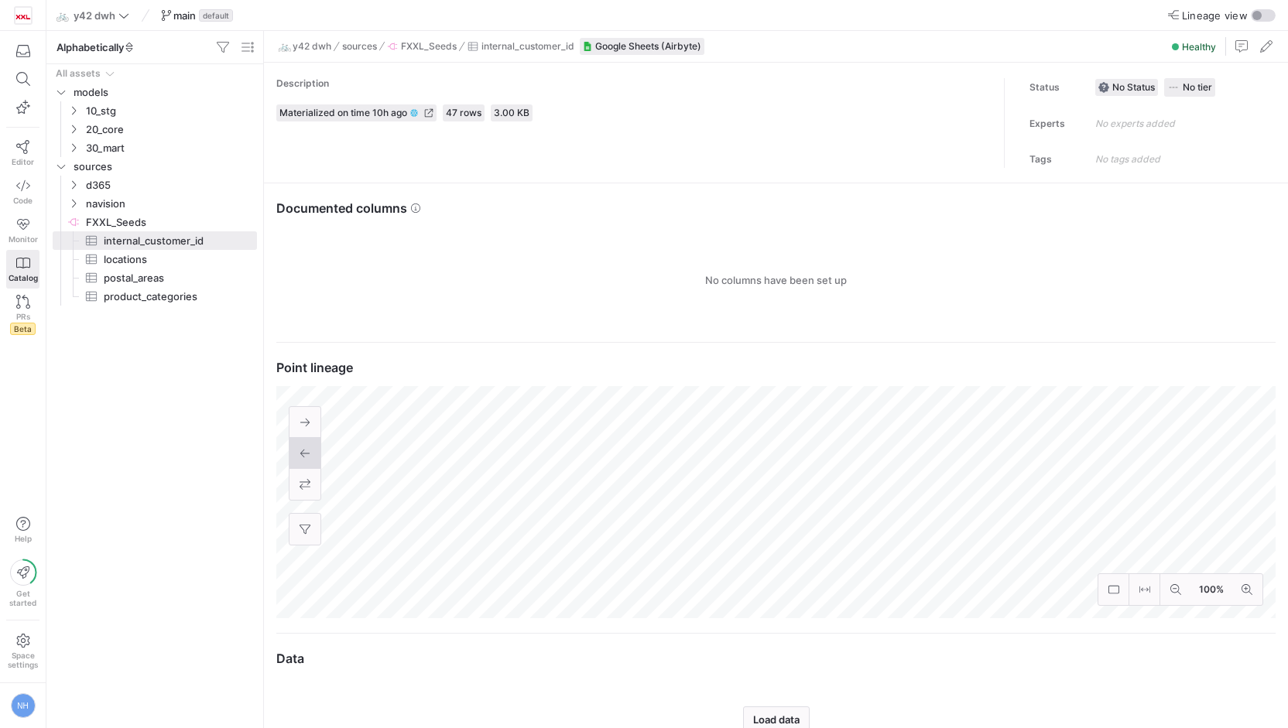  What do you see at coordinates (22, 192) in the screenshot?
I see `a: Code` at bounding box center [22, 192].